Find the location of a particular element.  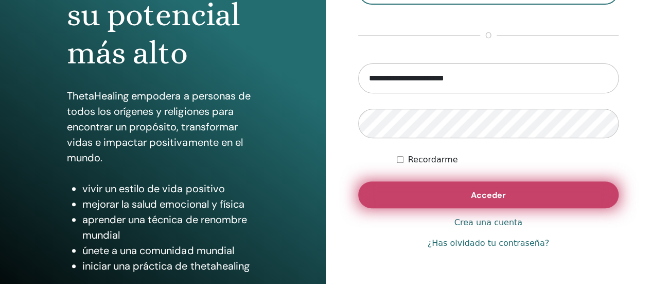

span: o is located at coordinates (489, 36).